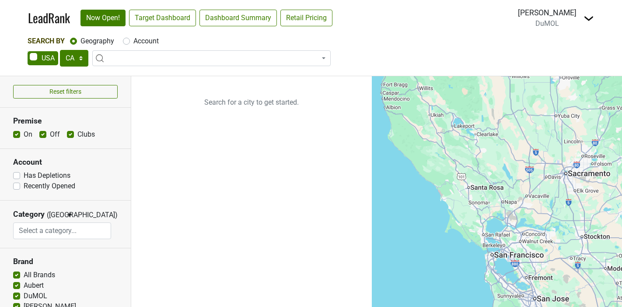 This screenshot has height=307, width=622. Describe the element at coordinates (55, 134) in the screenshot. I see `label: Off` at that location.